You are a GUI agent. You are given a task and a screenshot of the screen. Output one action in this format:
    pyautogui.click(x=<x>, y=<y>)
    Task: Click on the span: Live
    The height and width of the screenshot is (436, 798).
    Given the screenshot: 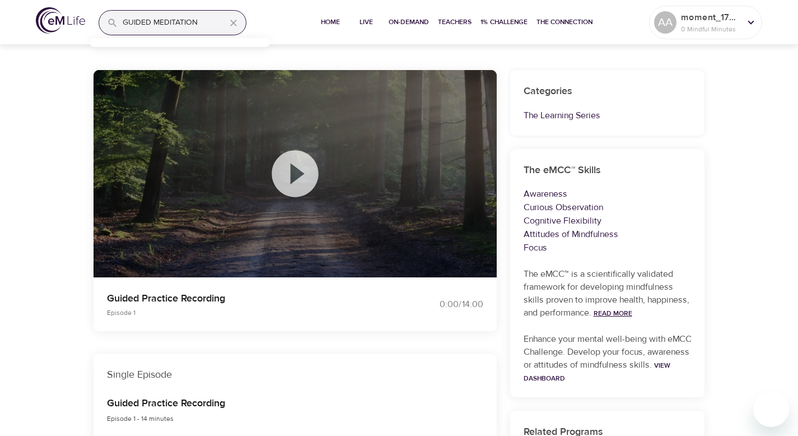 What is the action you would take?
    pyautogui.click(x=366, y=22)
    